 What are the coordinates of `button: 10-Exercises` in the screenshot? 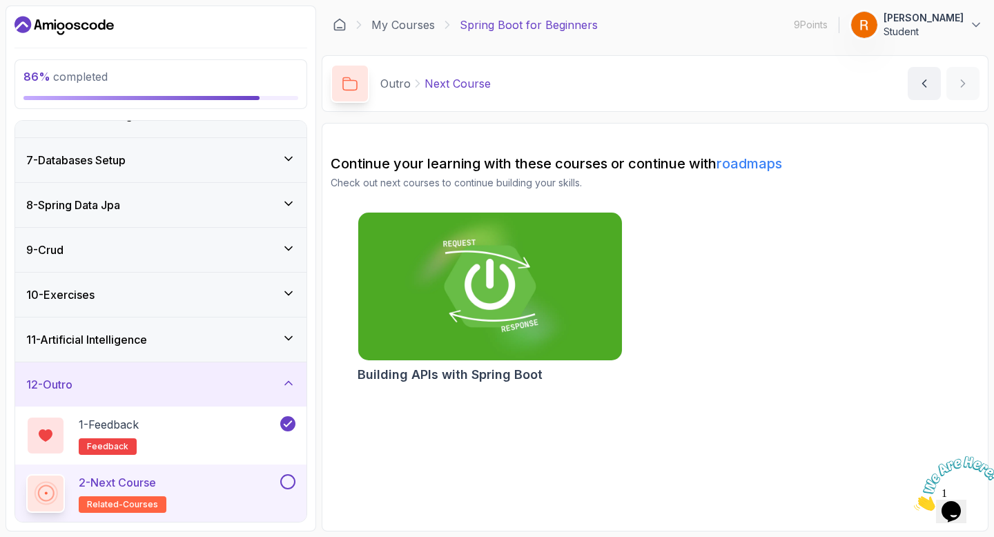 It's located at (161, 295).